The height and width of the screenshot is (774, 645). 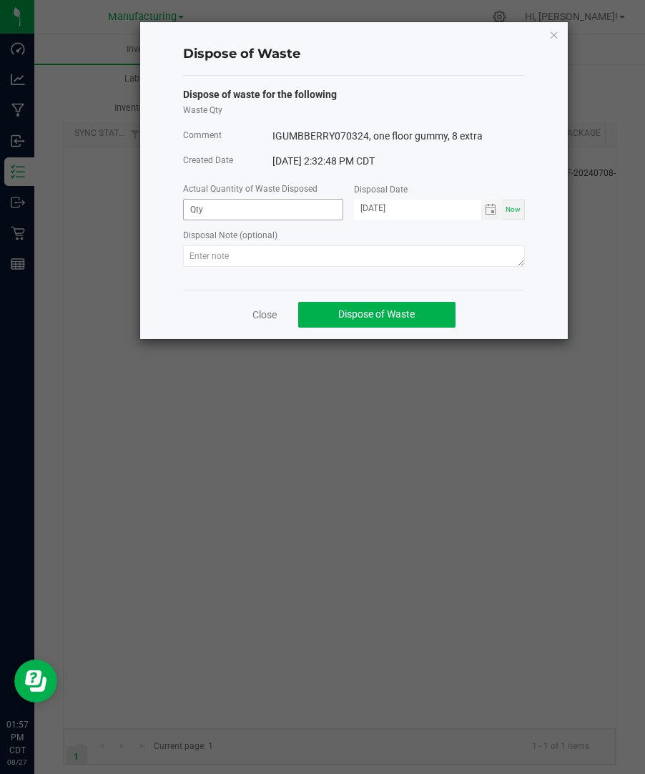 I want to click on label: Created Date, so click(x=208, y=160).